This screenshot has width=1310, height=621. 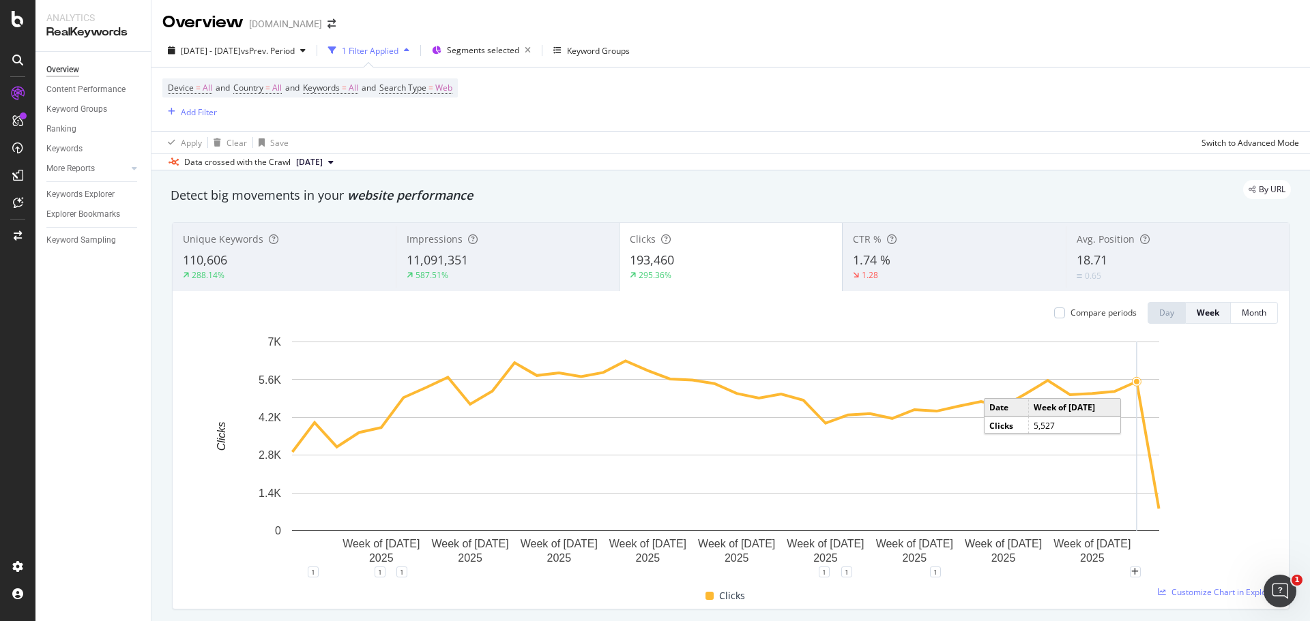 What do you see at coordinates (93, 129) in the screenshot?
I see `a: Ranking` at bounding box center [93, 129].